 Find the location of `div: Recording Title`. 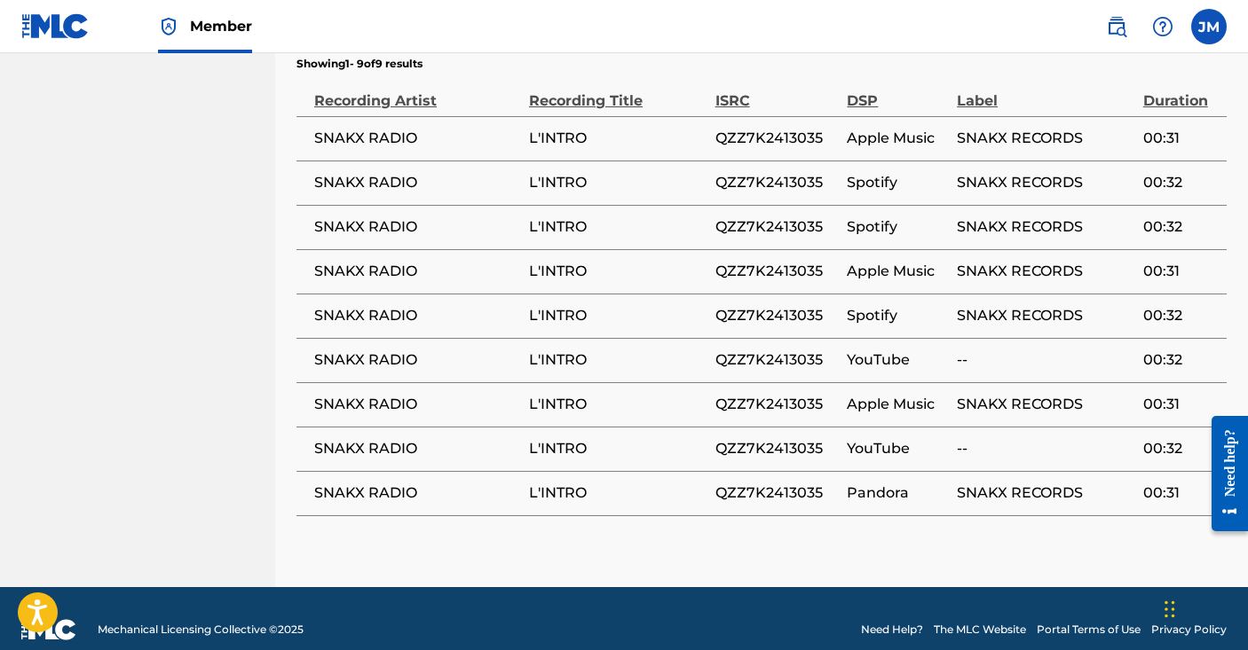

div: Recording Title is located at coordinates (618, 91).